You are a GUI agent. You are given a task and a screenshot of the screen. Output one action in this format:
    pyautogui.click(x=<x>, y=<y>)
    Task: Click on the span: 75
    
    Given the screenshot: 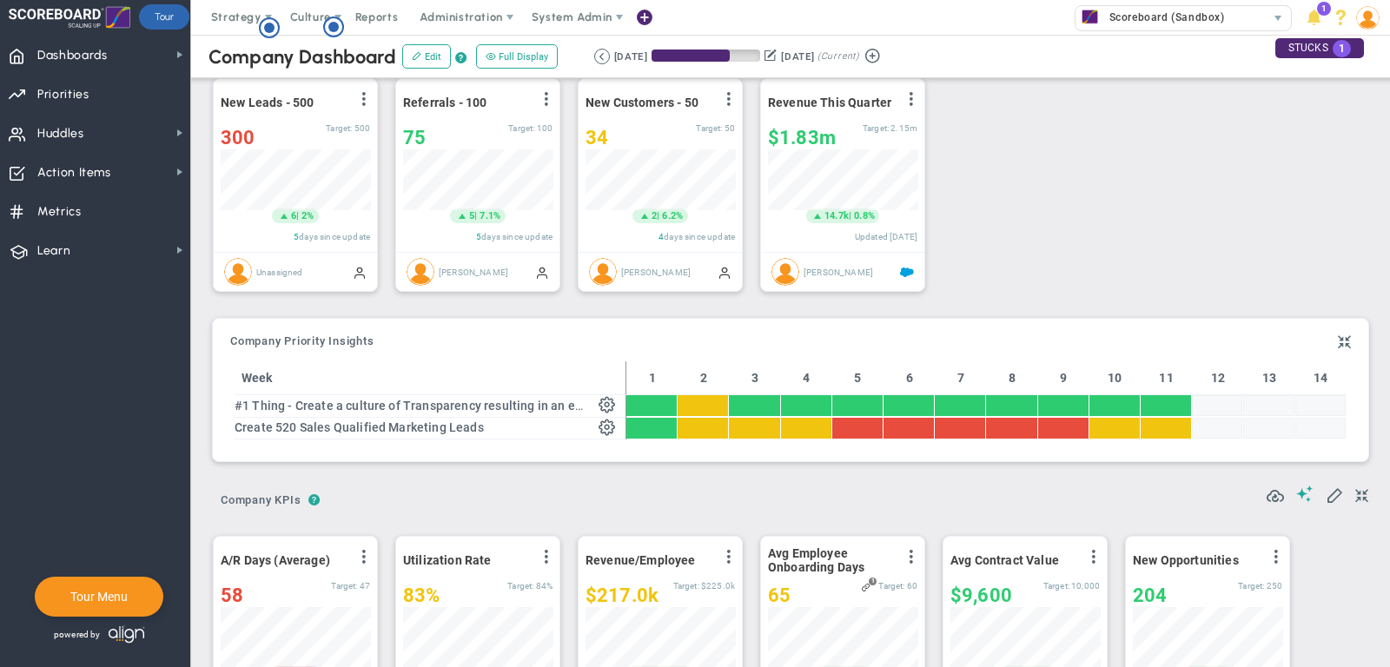 What is the action you would take?
    pyautogui.click(x=414, y=137)
    